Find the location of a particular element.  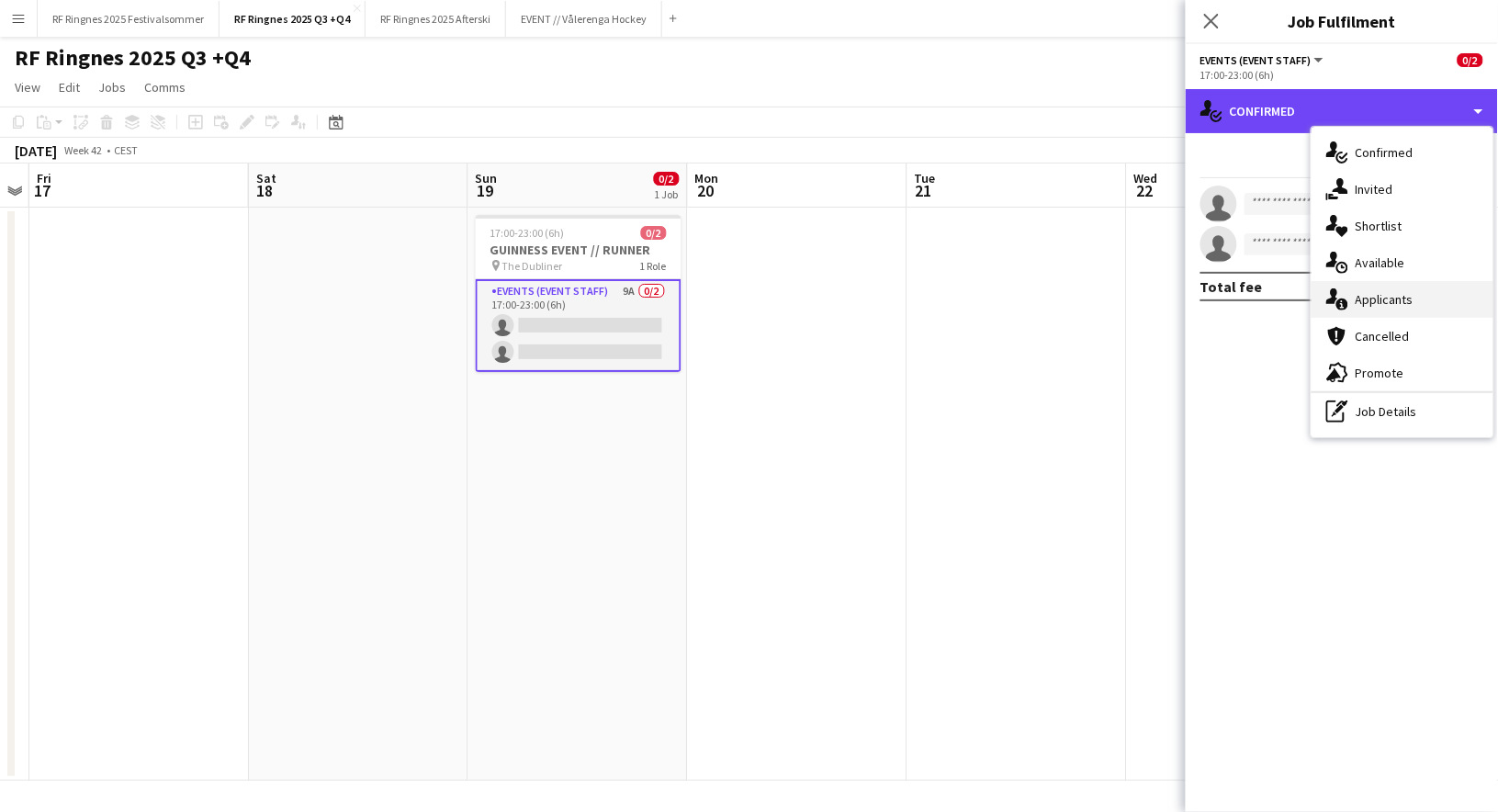

button: RF Ringnes 2025 Festivalsommer is located at coordinates (128, 19).